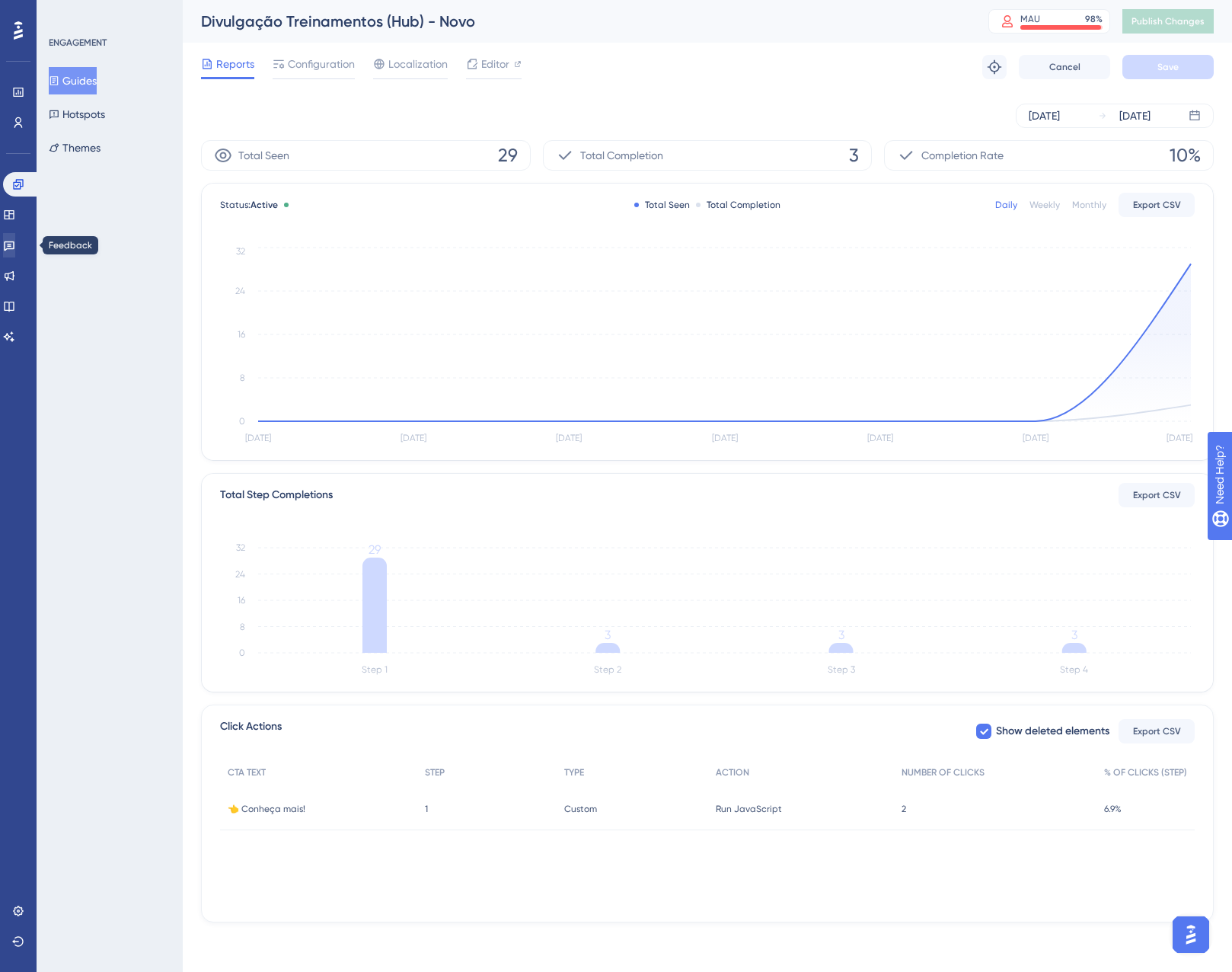 The width and height of the screenshot is (1232, 972). What do you see at coordinates (418, 64) in the screenshot?
I see `span: Localization` at bounding box center [418, 64].